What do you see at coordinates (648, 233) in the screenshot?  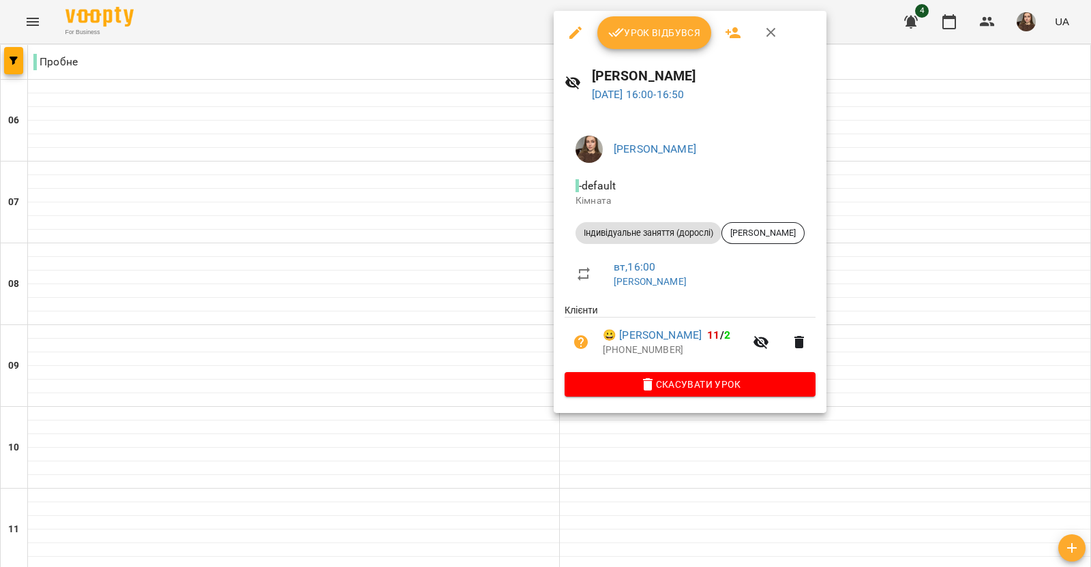 I see `span: Індивідуальне заняття (дорослі)` at bounding box center [648, 233].